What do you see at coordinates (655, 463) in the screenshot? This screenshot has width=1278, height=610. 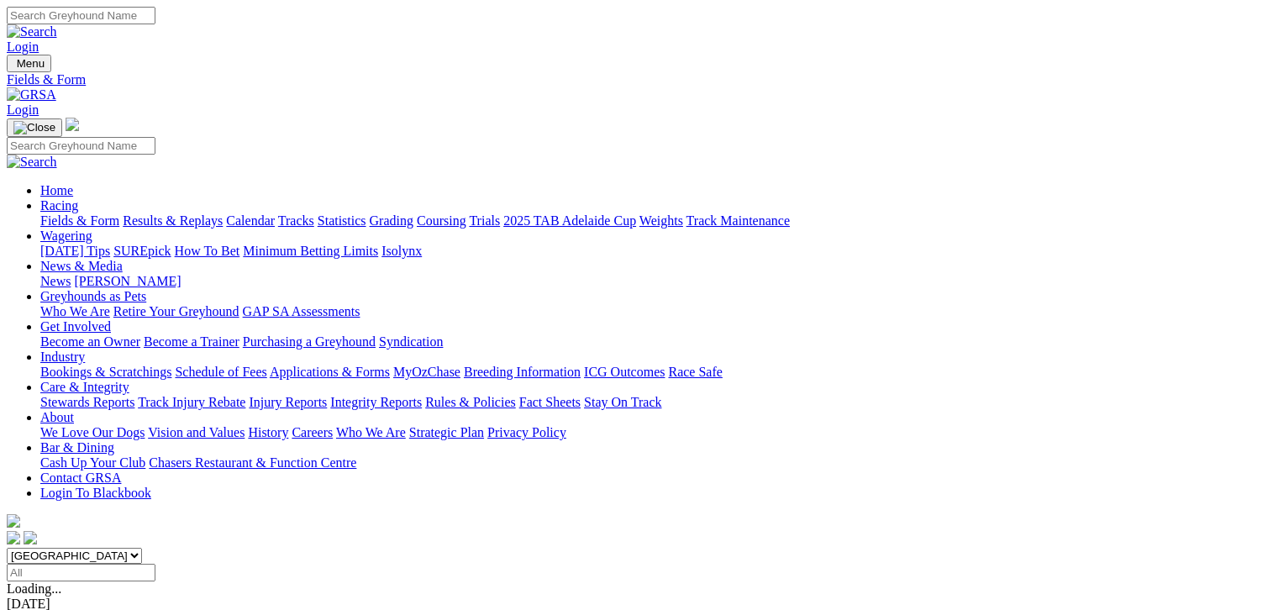 I see `div: Bar & Dining` at bounding box center [655, 463].